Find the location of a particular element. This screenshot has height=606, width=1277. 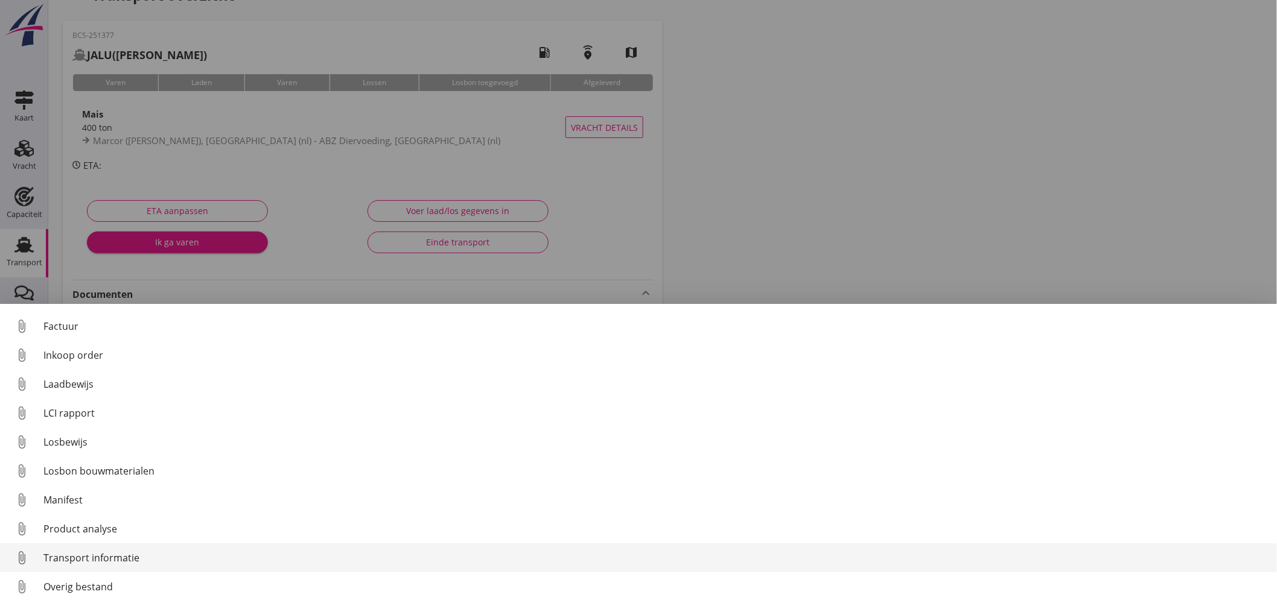

div: Inkoop order is located at coordinates (655, 355).